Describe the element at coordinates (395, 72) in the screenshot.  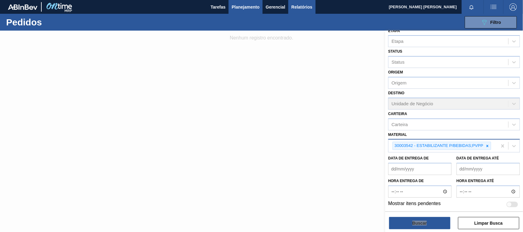
I see `label: Origem` at that location.